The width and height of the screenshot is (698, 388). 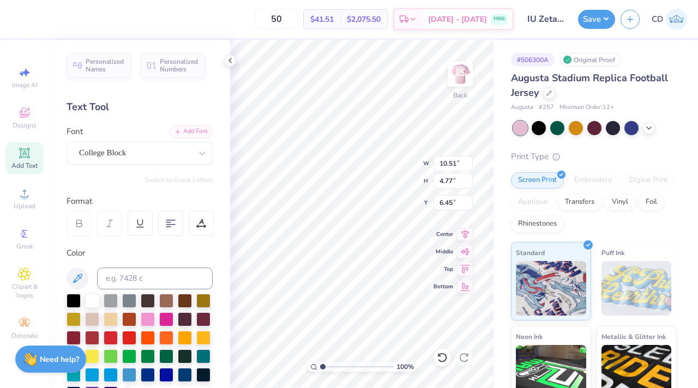 What do you see at coordinates (676, 19) in the screenshot?
I see `img: Colby Duncan` at bounding box center [676, 19].